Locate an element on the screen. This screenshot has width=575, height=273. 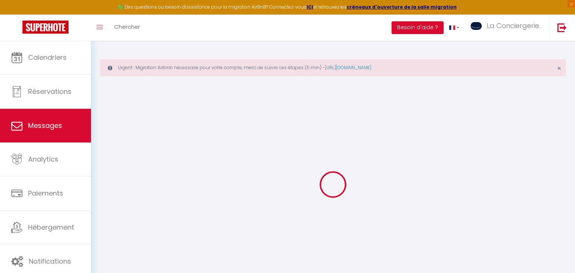
button: Ouvrir le widget de chat LiveChat is located at coordinates (17, 14).